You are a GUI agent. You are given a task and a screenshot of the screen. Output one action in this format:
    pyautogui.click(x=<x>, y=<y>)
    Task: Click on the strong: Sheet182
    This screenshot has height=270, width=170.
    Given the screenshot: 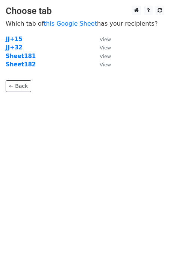 What is the action you would take?
    pyautogui.click(x=21, y=64)
    